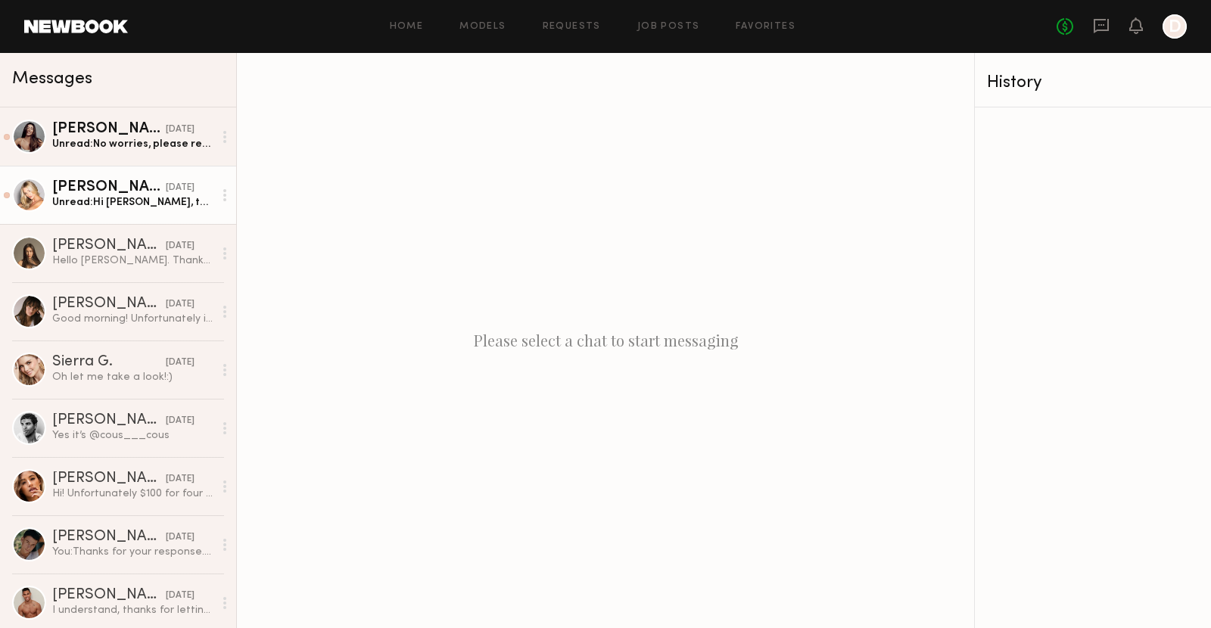  Describe the element at coordinates (669, 26) in the screenshot. I see `a: Job Posts` at that location.